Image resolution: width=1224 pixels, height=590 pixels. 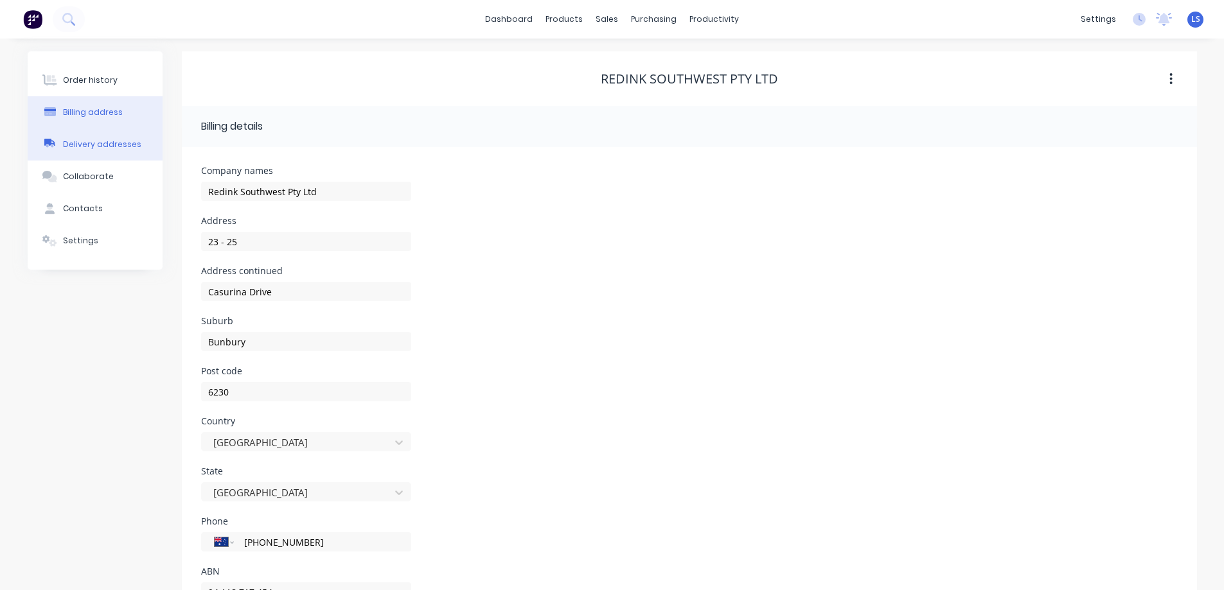 What do you see at coordinates (95, 145) in the screenshot?
I see `button: Delivery addresses` at bounding box center [95, 145].